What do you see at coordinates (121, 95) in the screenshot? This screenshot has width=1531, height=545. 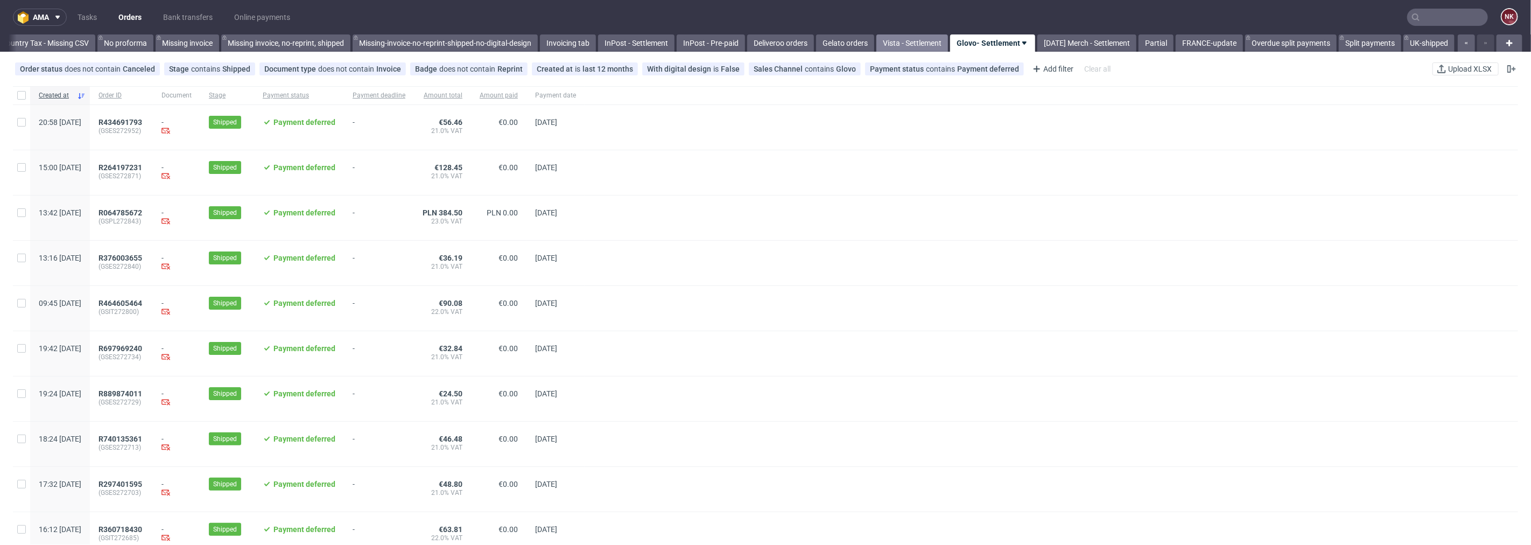 I see `span: Order ID` at bounding box center [121, 95].